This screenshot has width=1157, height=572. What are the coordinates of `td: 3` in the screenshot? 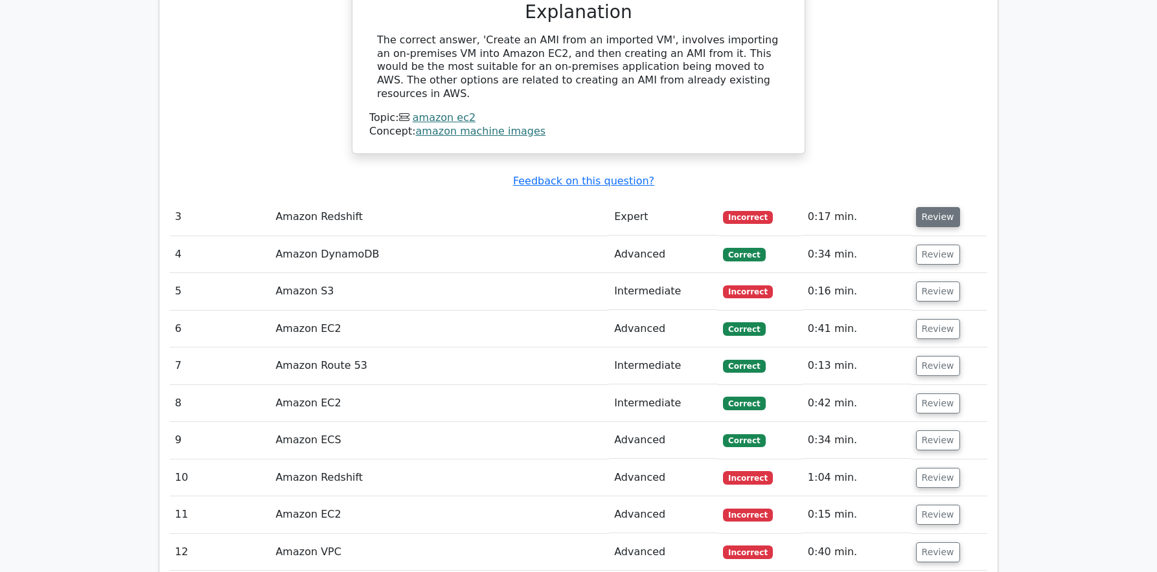 It's located at (220, 217).